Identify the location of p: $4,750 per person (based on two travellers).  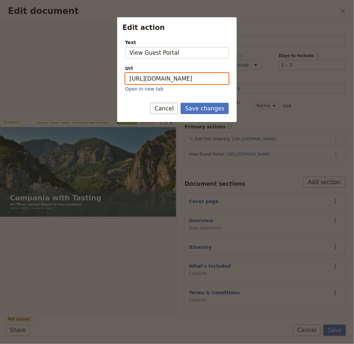
(134, 209).